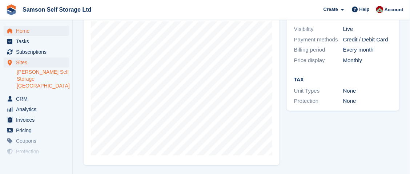 This screenshot has width=410, height=174. What do you see at coordinates (318, 40) in the screenshot?
I see `div: Payment methods` at bounding box center [318, 40].